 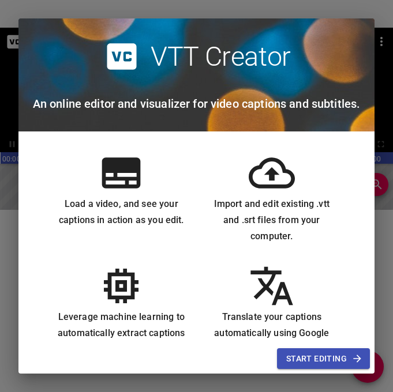 What do you see at coordinates (323, 359) in the screenshot?
I see `button: Start Editing` at bounding box center [323, 359].